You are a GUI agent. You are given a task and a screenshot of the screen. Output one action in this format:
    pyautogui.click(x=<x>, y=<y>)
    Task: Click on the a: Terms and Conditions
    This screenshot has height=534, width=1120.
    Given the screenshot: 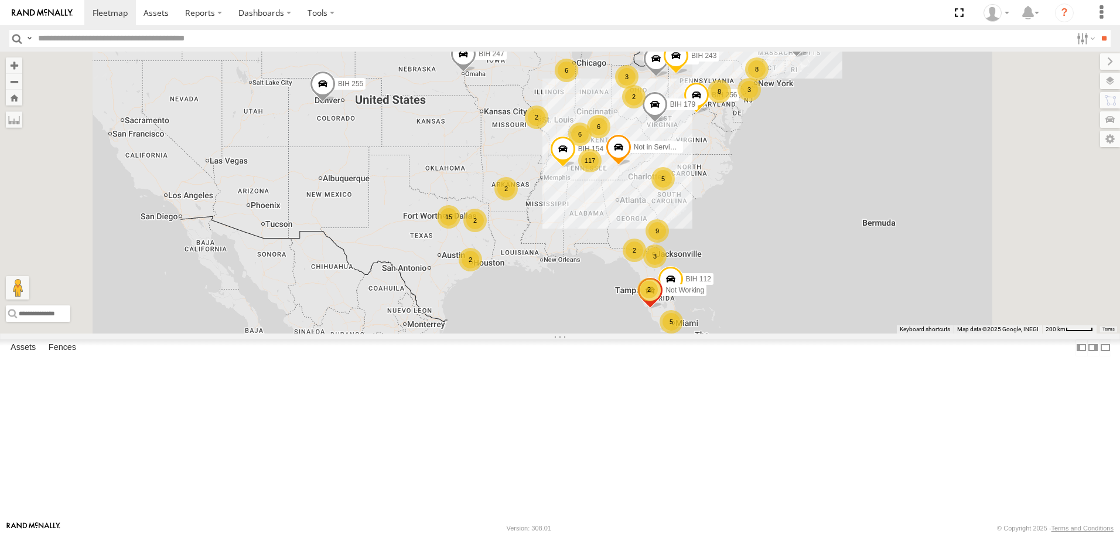 What is the action you would take?
    pyautogui.click(x=1083, y=528)
    